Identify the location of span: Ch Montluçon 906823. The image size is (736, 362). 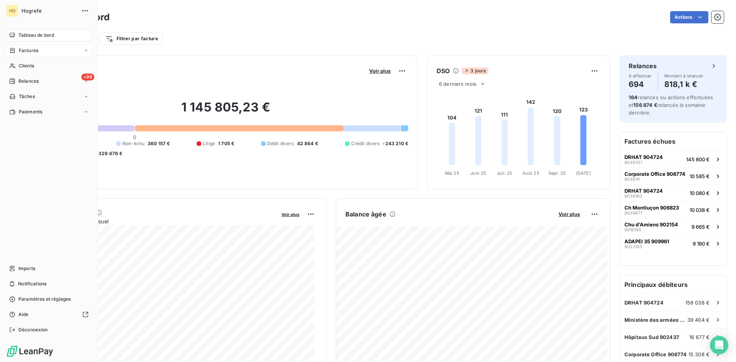
(652, 208).